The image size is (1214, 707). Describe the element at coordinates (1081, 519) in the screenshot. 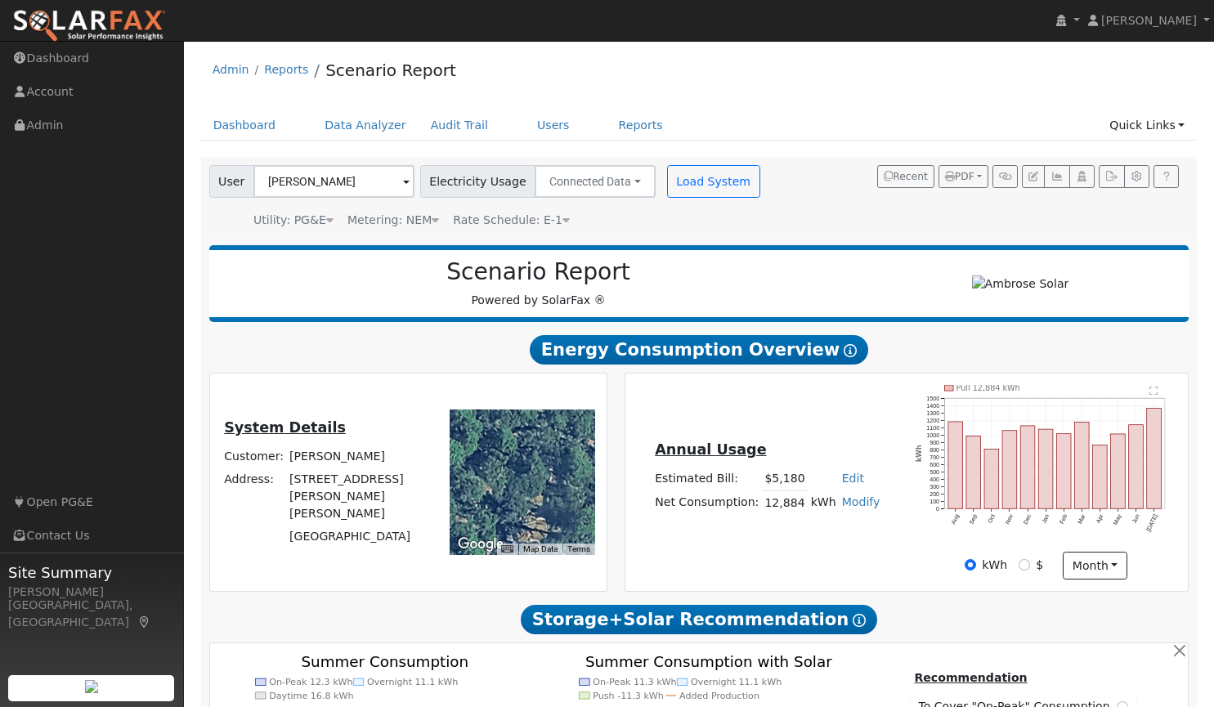

I see `text: Mar` at that location.